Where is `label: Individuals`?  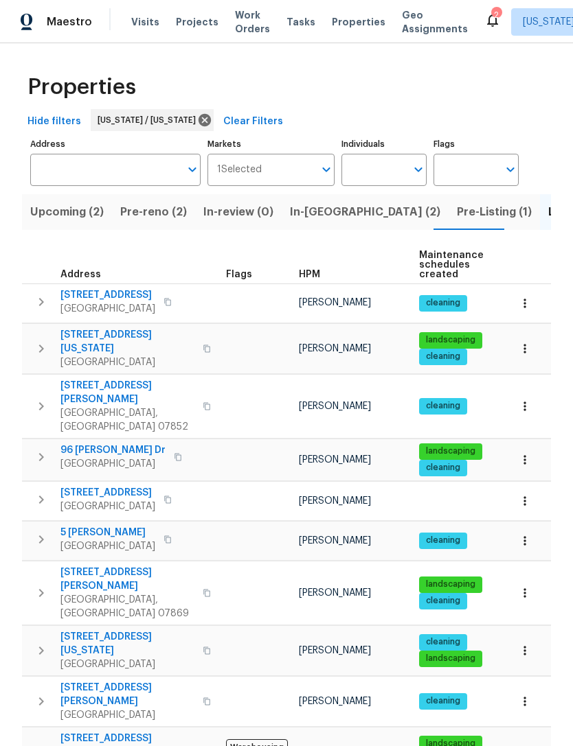
label: Individuals is located at coordinates (384, 144).